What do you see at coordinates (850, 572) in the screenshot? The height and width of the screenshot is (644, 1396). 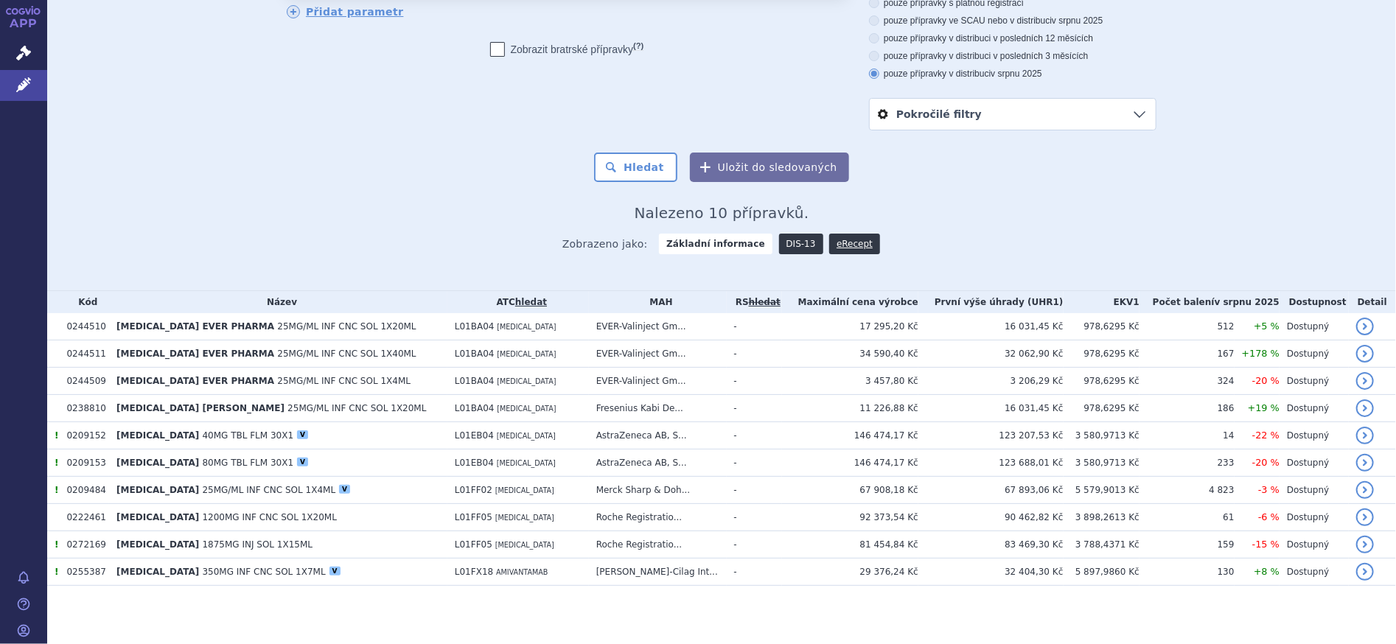 I see `td: 29 376,24 Kč` at bounding box center [850, 572].